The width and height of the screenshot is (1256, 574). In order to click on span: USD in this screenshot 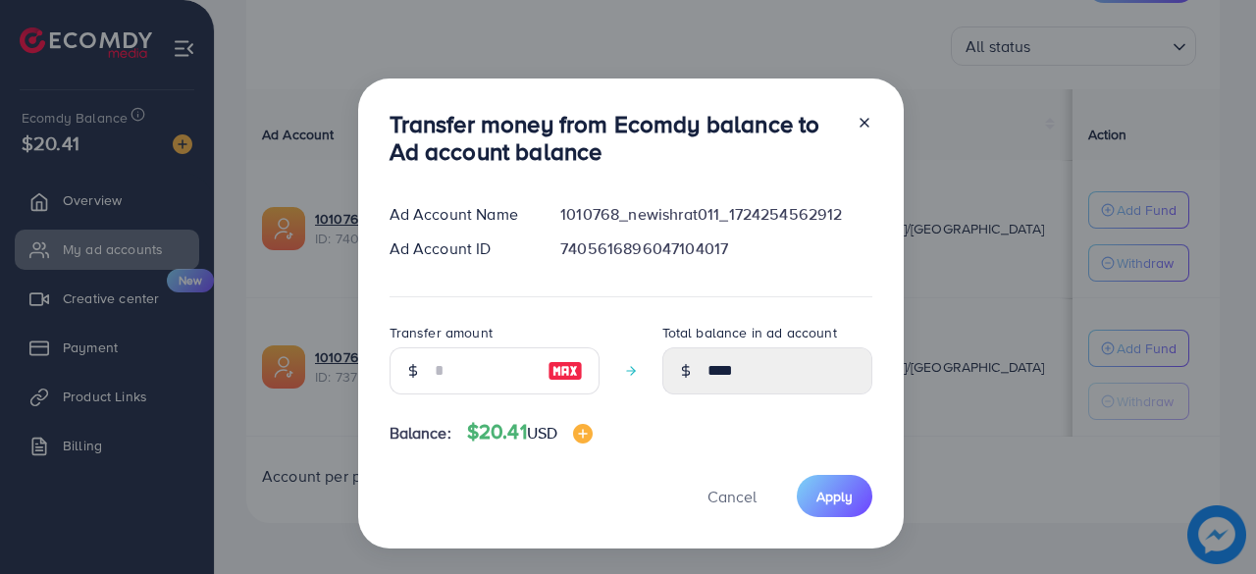, I will do `click(542, 433)`.